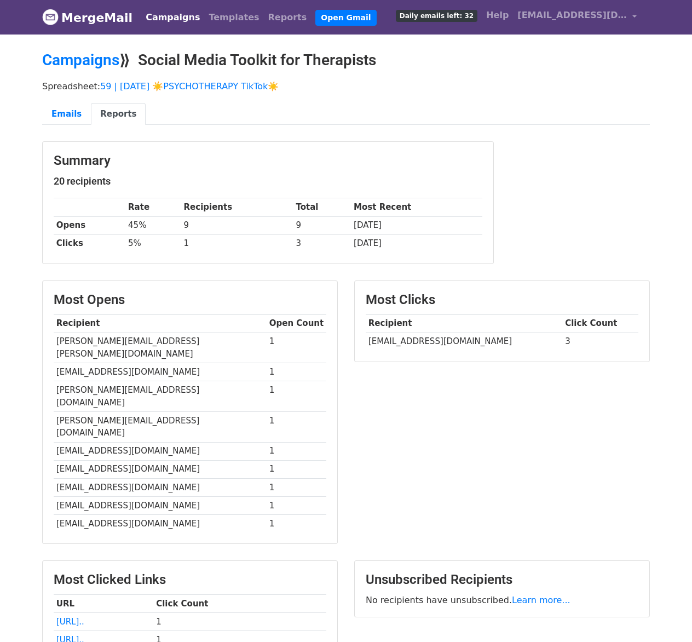 The width and height of the screenshot is (692, 642). Describe the element at coordinates (268, 181) in the screenshot. I see `h5: 20 recipients` at that location.